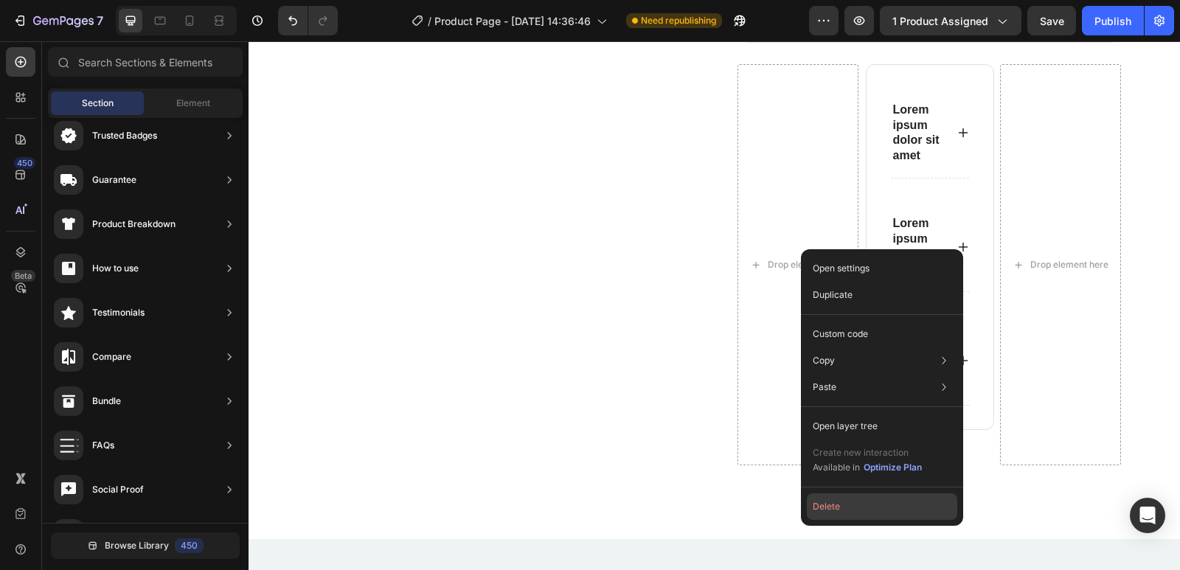  Describe the element at coordinates (106, 401) in the screenshot. I see `div: Bundle` at that location.